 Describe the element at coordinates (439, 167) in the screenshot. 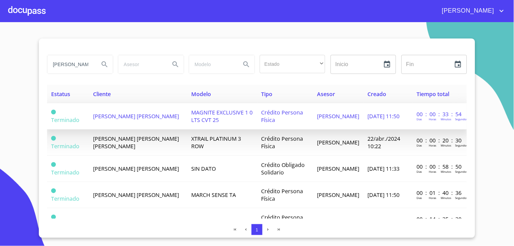

I see `p: 00 : 00 : 58 : 50` at that location.